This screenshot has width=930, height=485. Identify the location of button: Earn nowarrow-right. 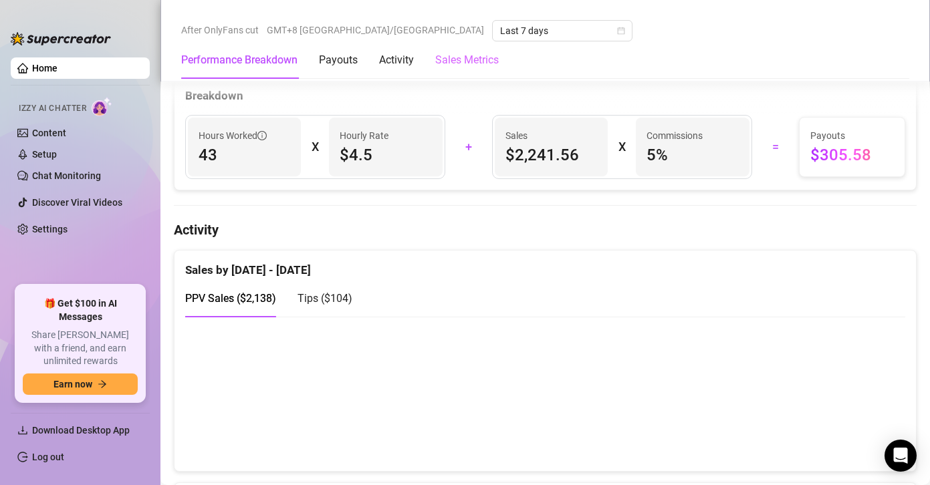
(80, 384).